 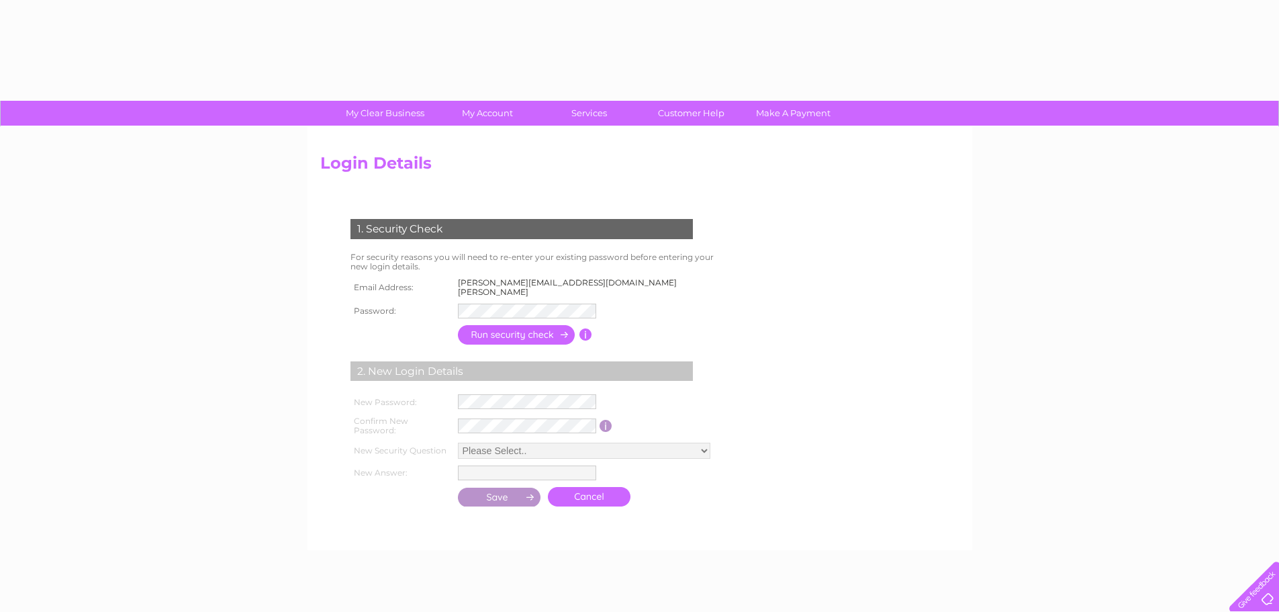 What do you see at coordinates (522, 371) in the screenshot?
I see `div: 2. New Login Details` at bounding box center [522, 371].